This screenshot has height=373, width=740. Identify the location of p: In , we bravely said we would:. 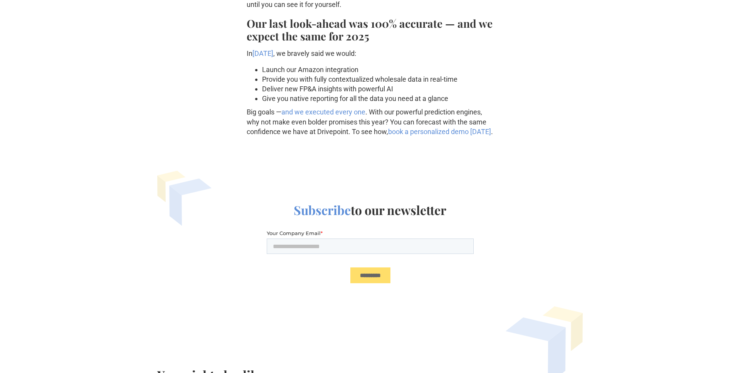
(370, 53).